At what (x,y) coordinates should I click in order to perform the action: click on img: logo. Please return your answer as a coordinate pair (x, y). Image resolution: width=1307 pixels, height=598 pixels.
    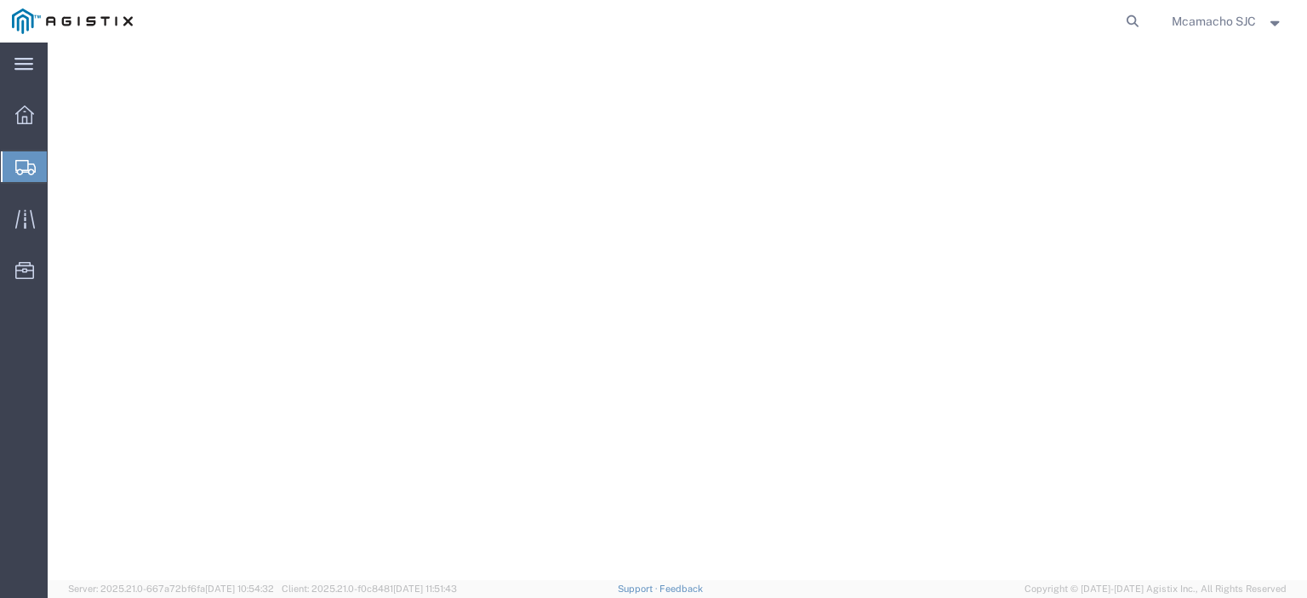
    Looking at the image, I should click on (72, 21).